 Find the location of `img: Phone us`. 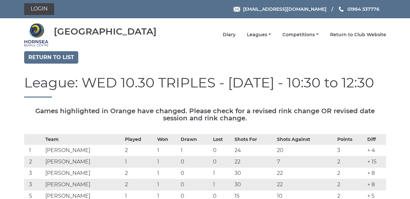

img: Phone us is located at coordinates (342, 9).